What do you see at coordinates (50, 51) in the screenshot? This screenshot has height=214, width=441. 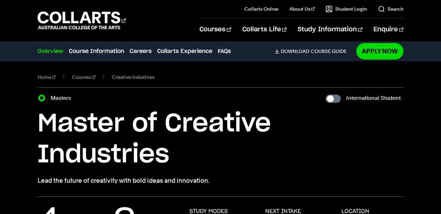 I see `a: Overview` at bounding box center [50, 51].